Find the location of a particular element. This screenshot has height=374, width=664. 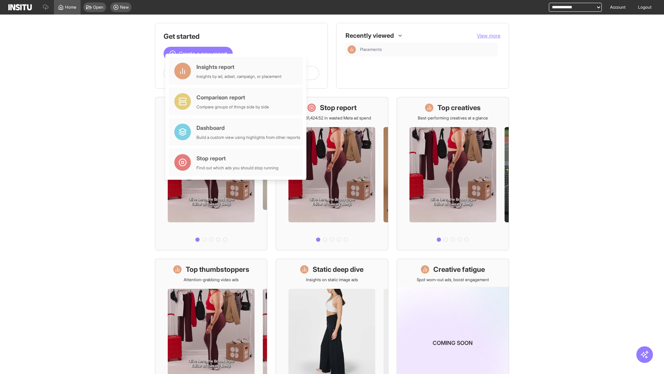

div: Build a custom view using highlights from other reports is located at coordinates (248, 137).